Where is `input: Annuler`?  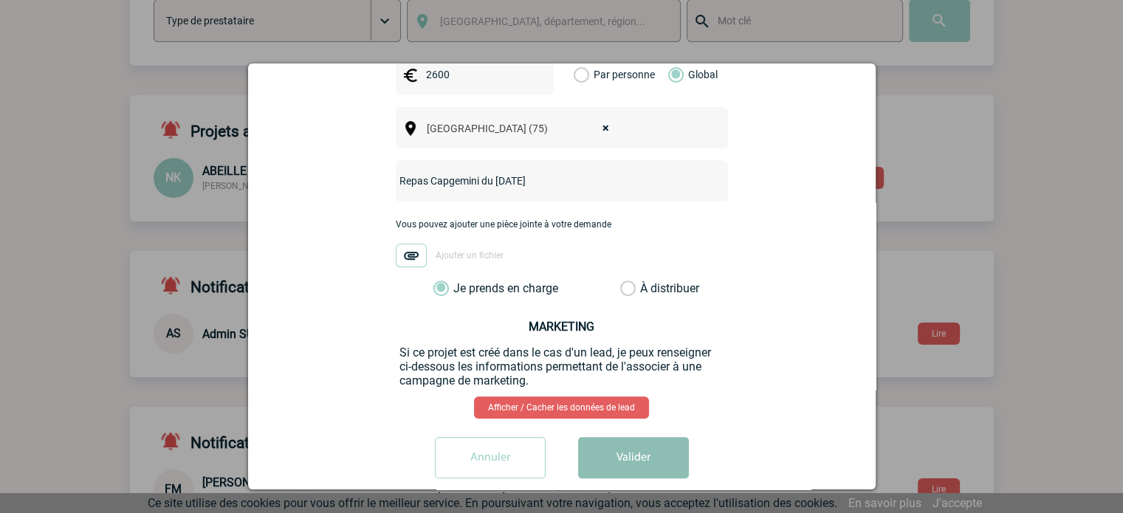 input: Annuler is located at coordinates (490, 458).